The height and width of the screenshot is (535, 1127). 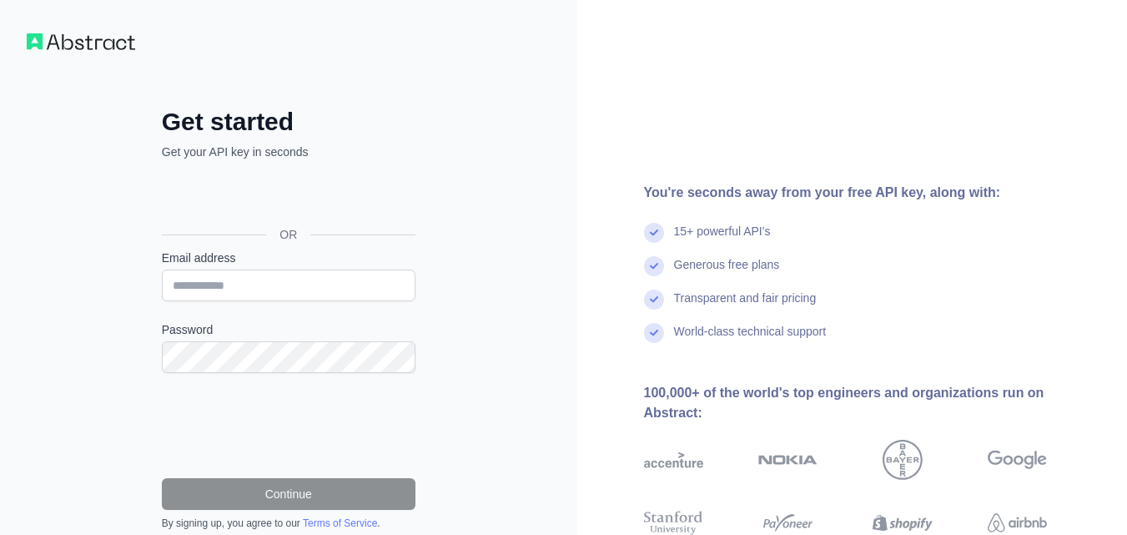 I want to click on img: Workflow, so click(x=81, y=42).